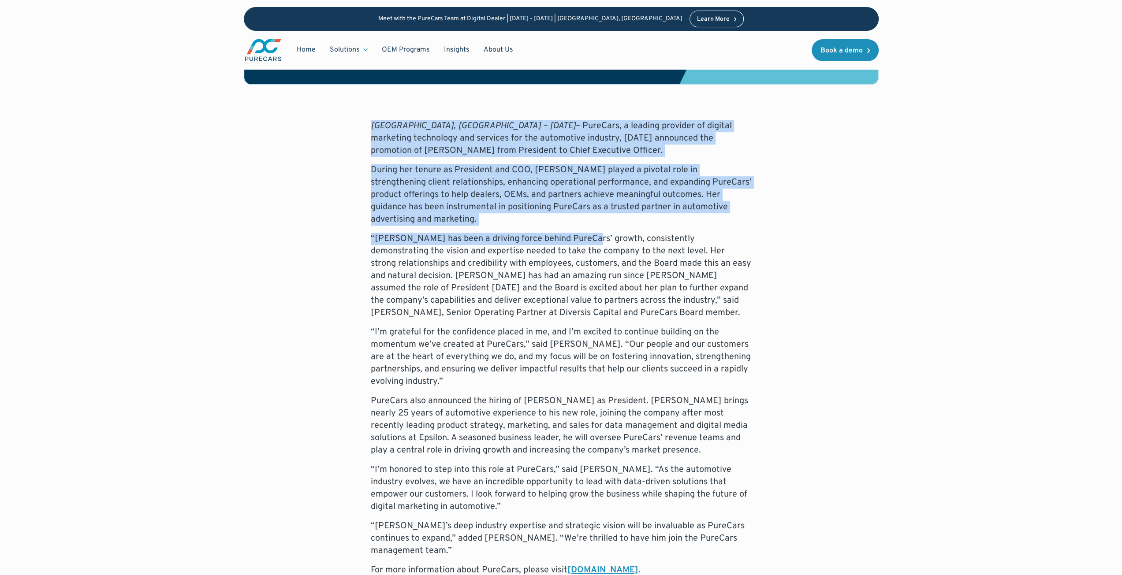 The height and width of the screenshot is (575, 1122). What do you see at coordinates (717, 19) in the screenshot?
I see `a: Learn More` at bounding box center [717, 19].